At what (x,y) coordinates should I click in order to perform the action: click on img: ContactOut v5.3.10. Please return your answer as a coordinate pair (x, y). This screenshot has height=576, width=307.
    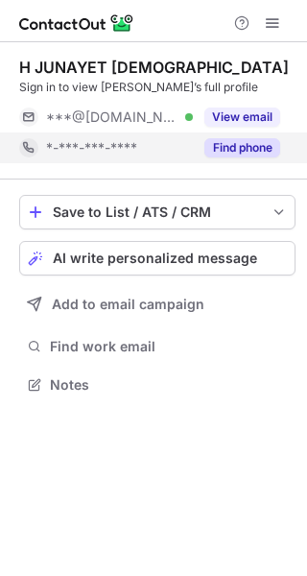
    Looking at the image, I should click on (77, 23).